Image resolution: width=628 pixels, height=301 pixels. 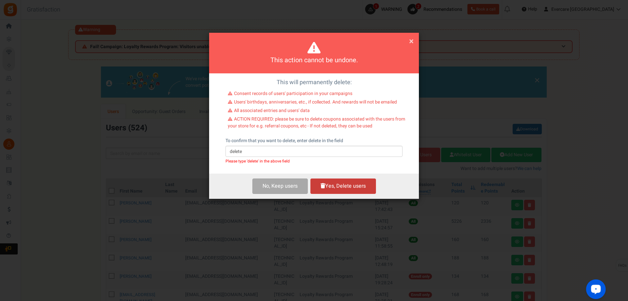 What do you see at coordinates (314, 151) in the screenshot?
I see `input: delete` at bounding box center [314, 151].